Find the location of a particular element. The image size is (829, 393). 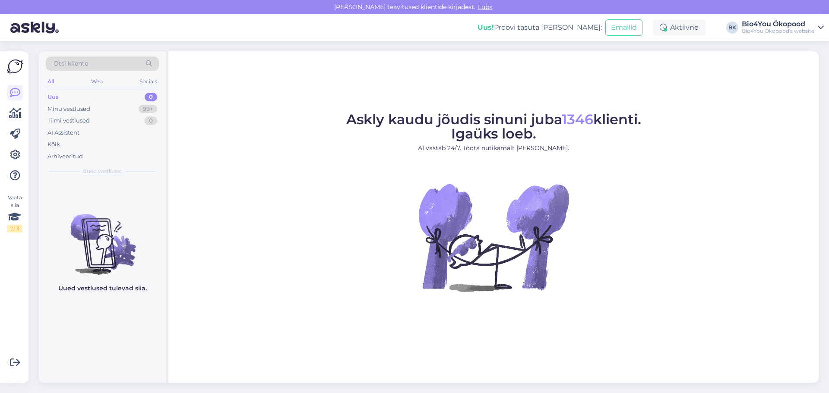

p: Uued vestlused tulevad siia. is located at coordinates (102, 289).